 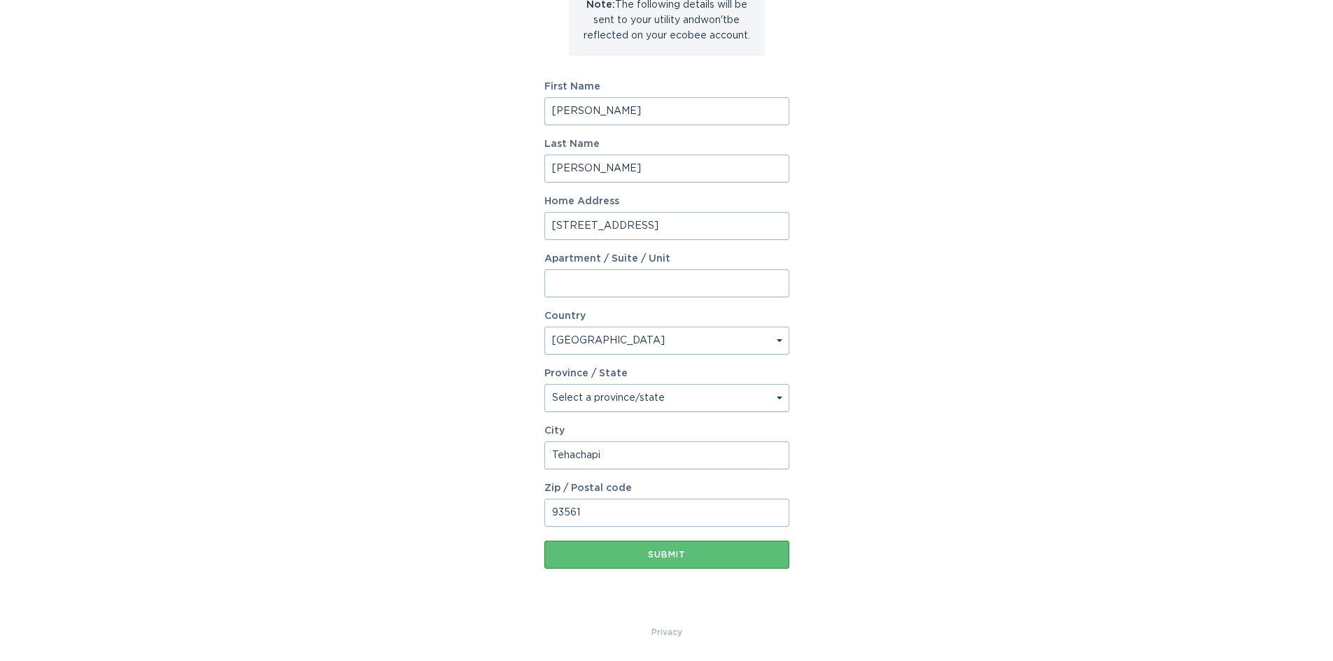 What do you see at coordinates (586, 374) in the screenshot?
I see `label: Province / State` at bounding box center [586, 374].